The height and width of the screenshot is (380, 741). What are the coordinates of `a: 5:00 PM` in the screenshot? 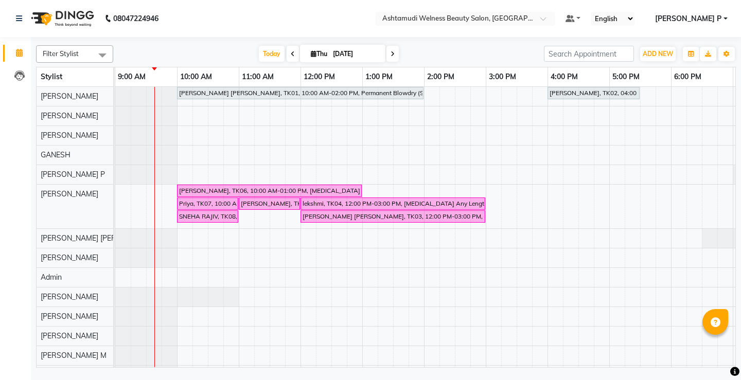 It's located at (626, 77).